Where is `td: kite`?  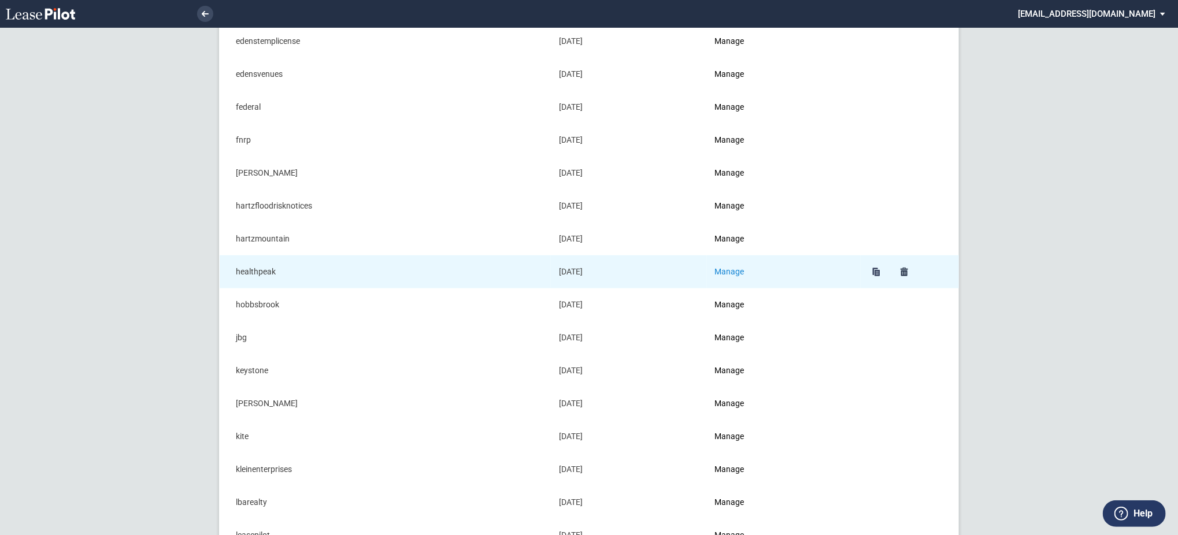
td: kite is located at coordinates (386, 436).